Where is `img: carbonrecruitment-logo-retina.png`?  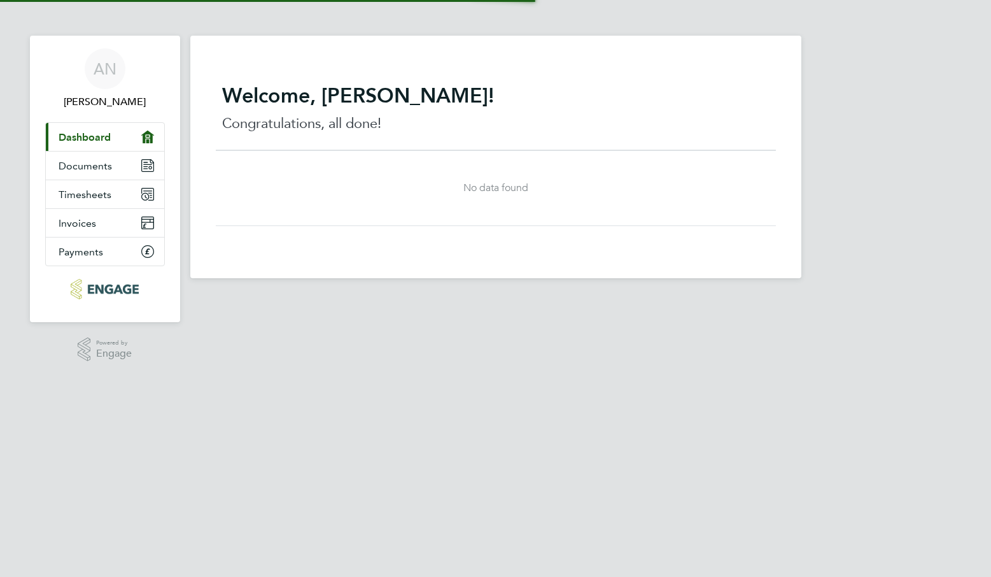 img: carbonrecruitment-logo-retina.png is located at coordinates (104, 289).